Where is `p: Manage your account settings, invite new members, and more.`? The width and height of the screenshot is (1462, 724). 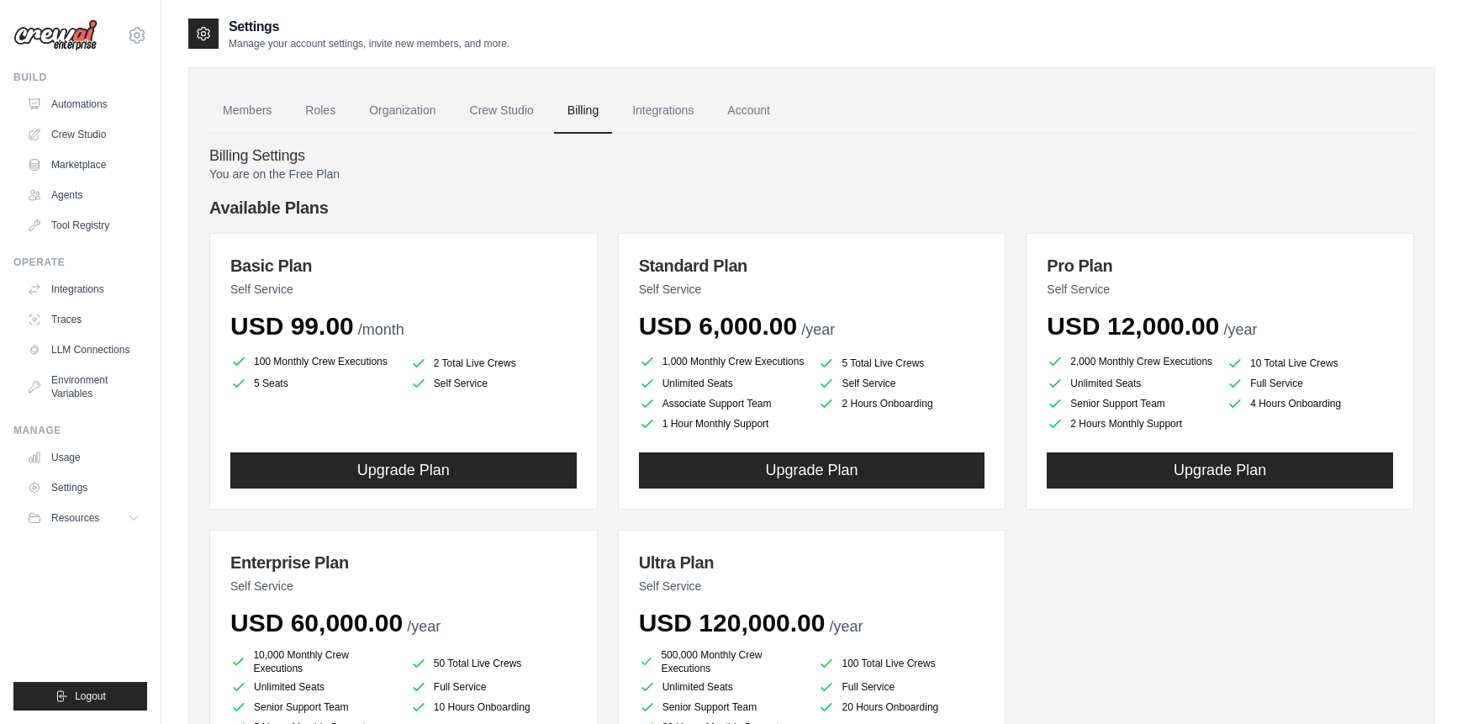 p: Manage your account settings, invite new members, and more. is located at coordinates (369, 44).